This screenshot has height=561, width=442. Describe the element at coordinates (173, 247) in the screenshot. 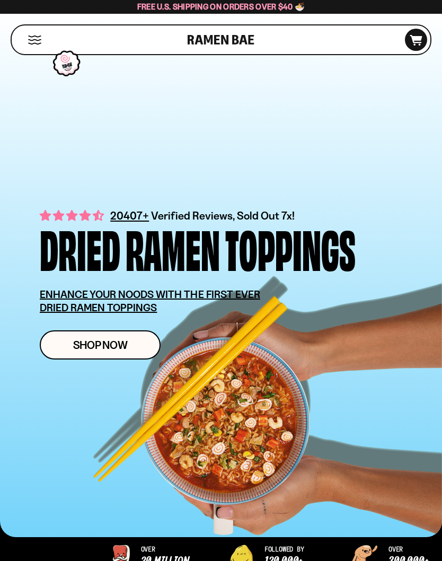

I see `div: Ramen` at that location.